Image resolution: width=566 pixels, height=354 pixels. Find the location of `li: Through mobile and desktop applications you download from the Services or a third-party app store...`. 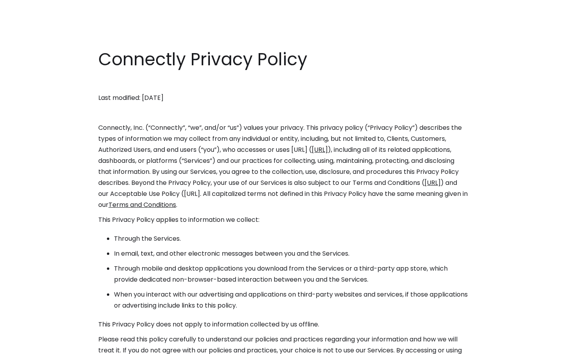

li: Through mobile and desktop applications you download from the Services or a third-party app store... is located at coordinates (291, 274).